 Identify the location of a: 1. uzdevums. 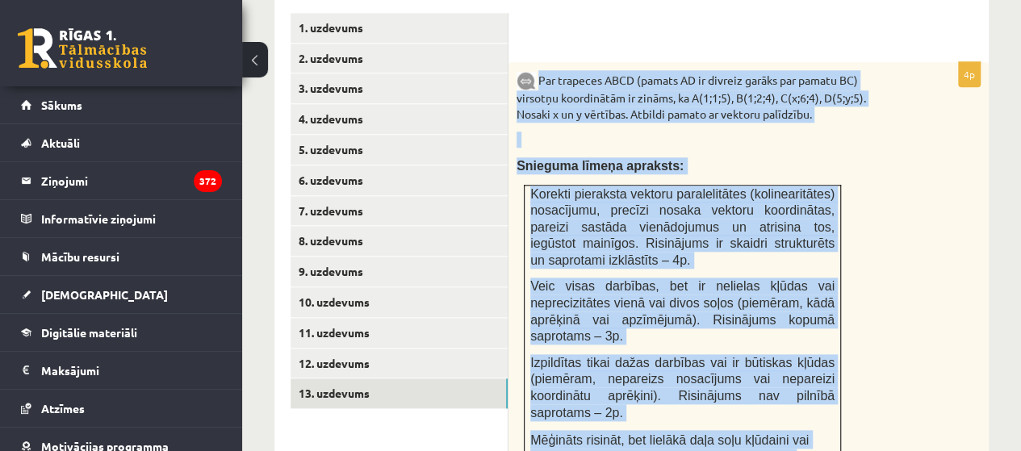
(399, 27).